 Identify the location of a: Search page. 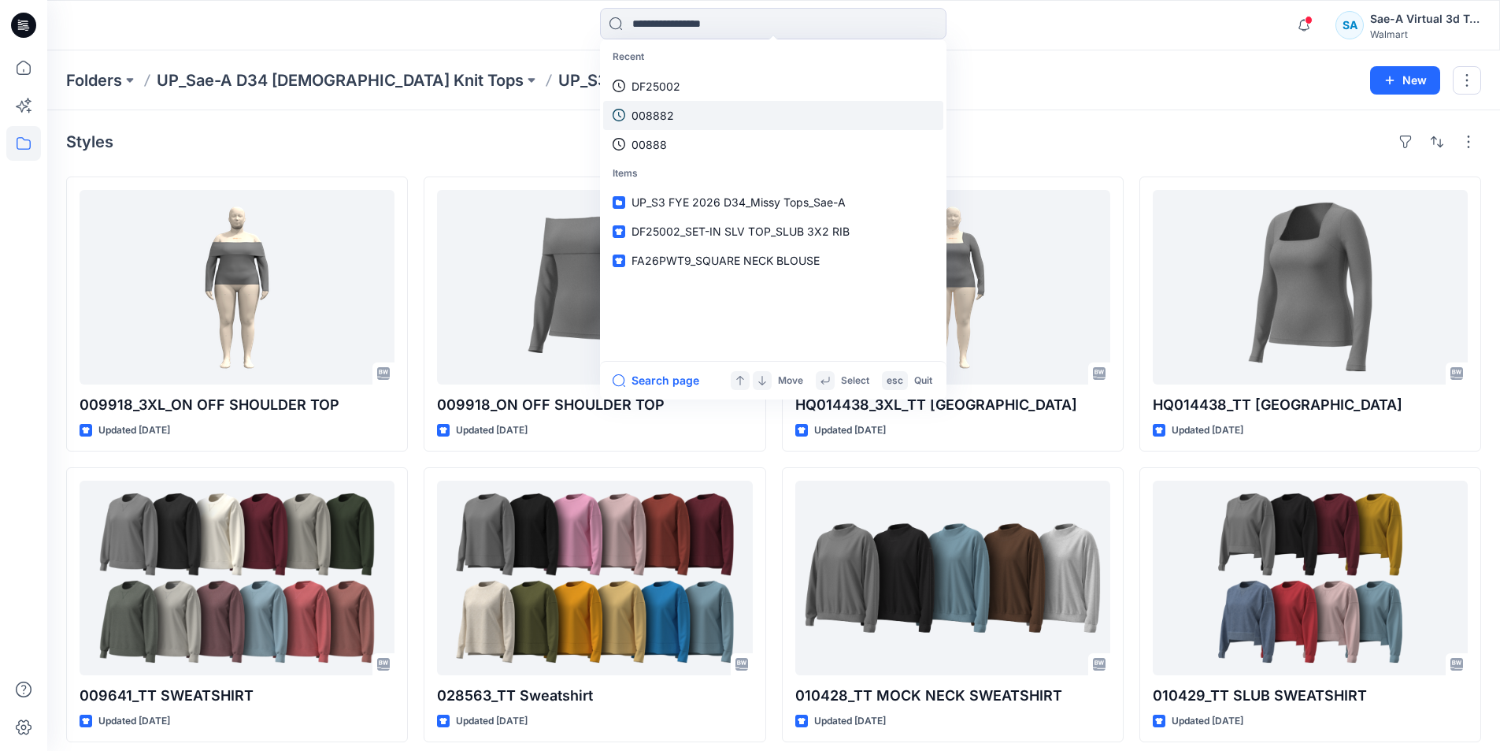
(656, 380).